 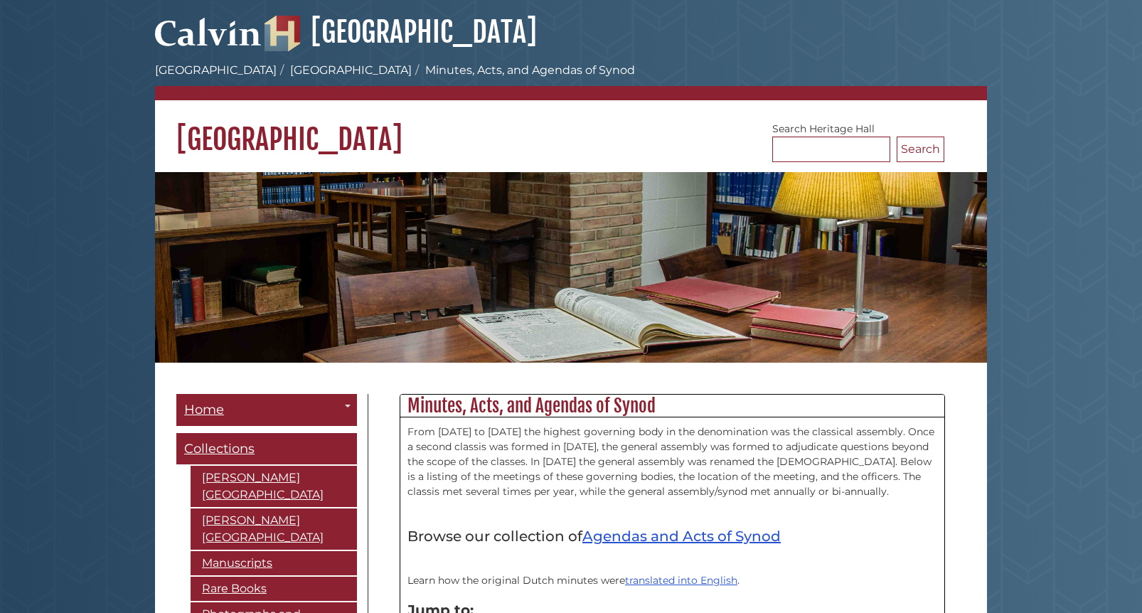 I want to click on a: Manuscripts, so click(x=274, y=563).